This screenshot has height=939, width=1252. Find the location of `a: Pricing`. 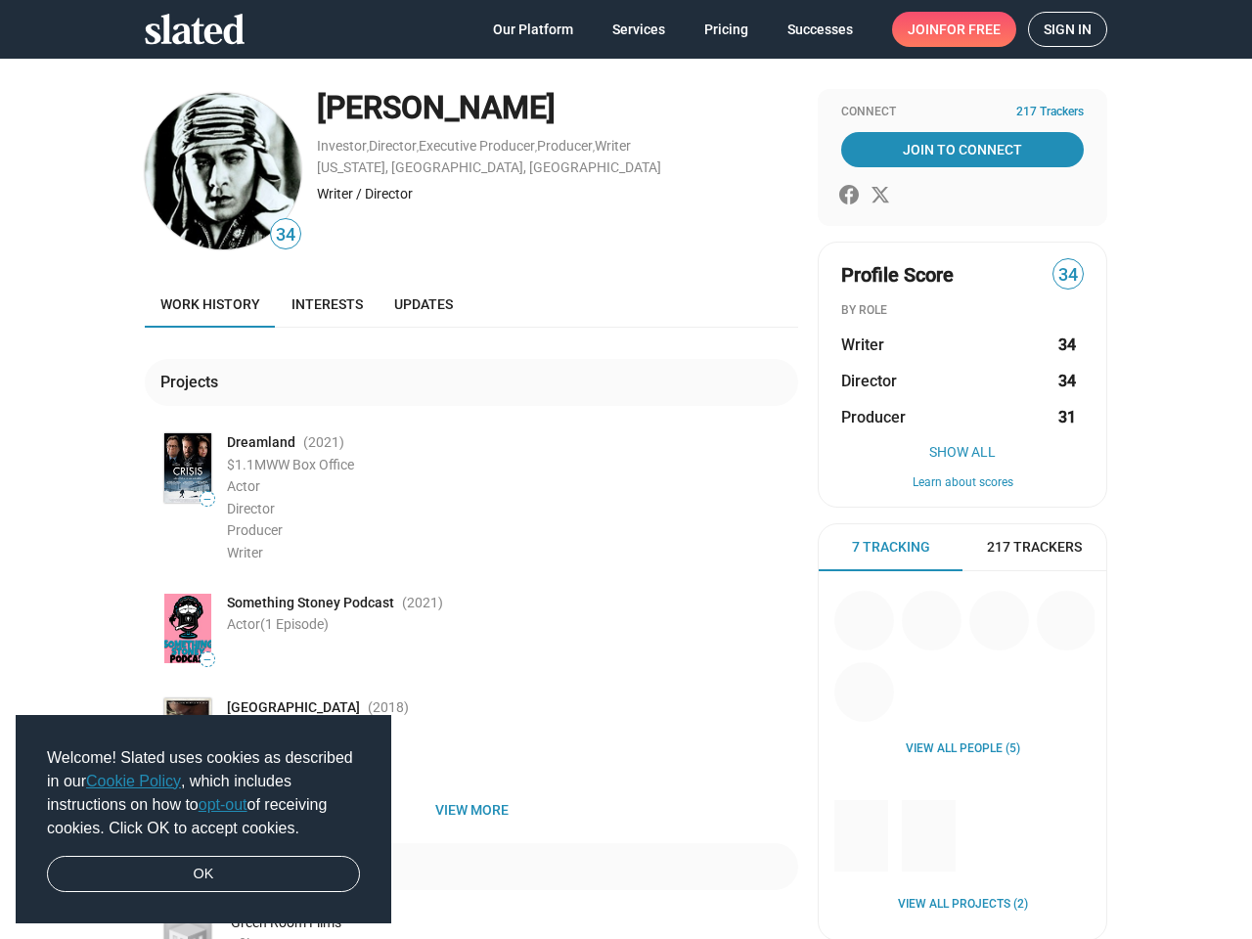

a: Pricing is located at coordinates (726, 29).